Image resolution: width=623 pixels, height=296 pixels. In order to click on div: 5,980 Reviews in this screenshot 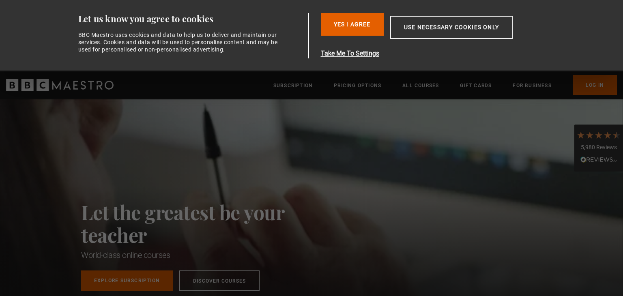, I will do `click(598, 148)`.